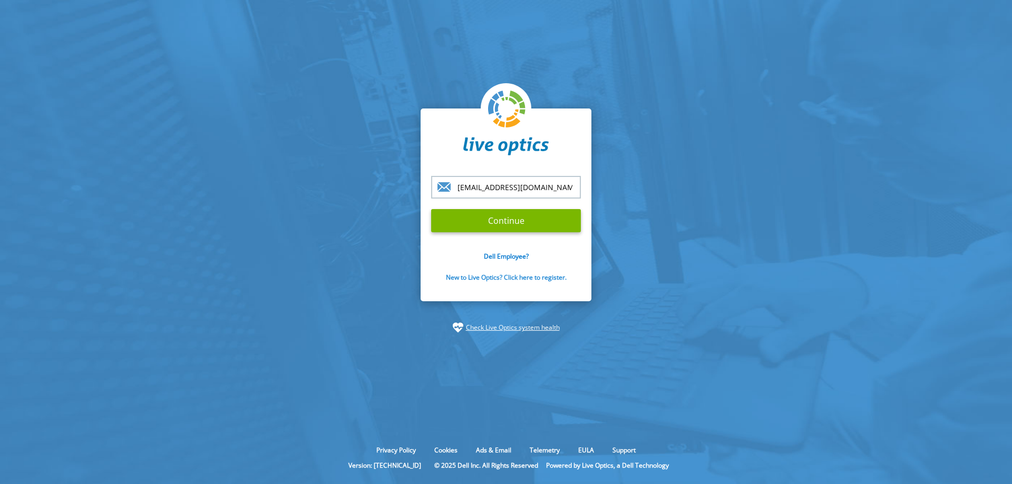 The height and width of the screenshot is (484, 1012). I want to click on a: EULA, so click(586, 450).